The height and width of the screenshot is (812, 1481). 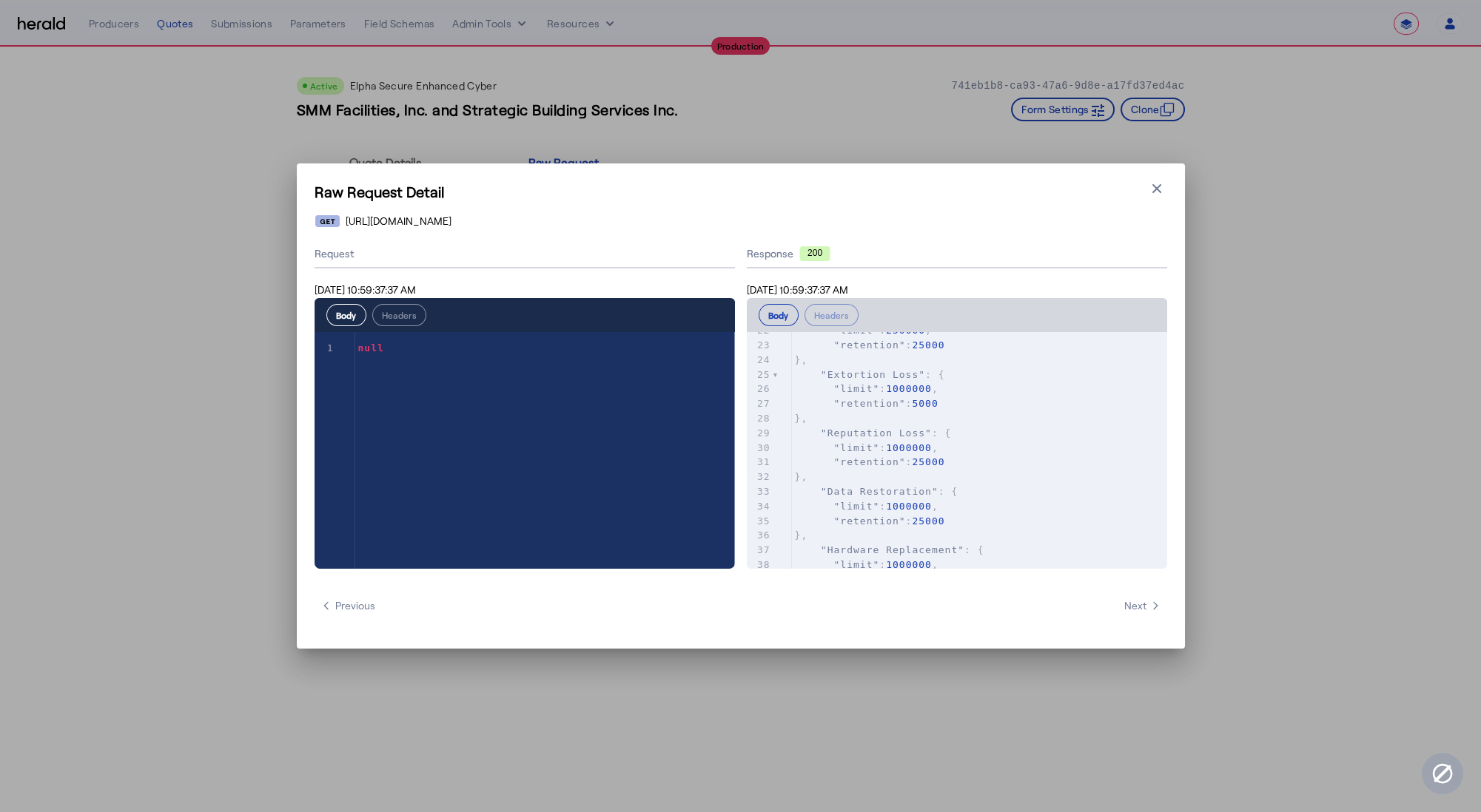 I want to click on div: 31, so click(x=759, y=462).